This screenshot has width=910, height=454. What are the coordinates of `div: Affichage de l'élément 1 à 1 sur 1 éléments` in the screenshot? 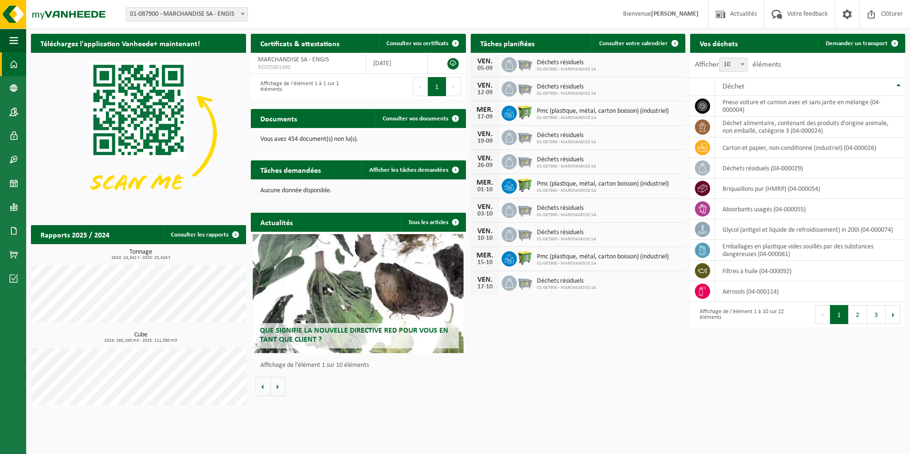 It's located at (305, 87).